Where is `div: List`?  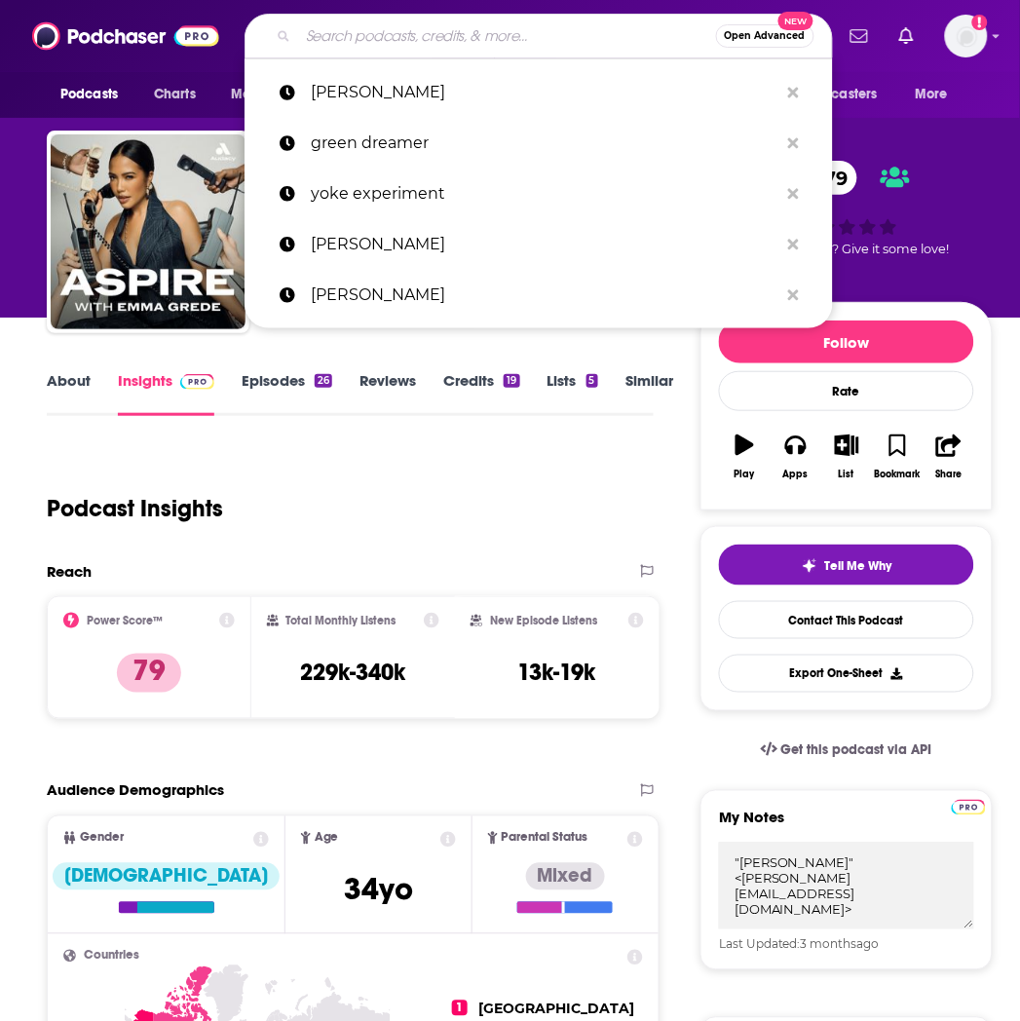
div: List is located at coordinates (846, 474).